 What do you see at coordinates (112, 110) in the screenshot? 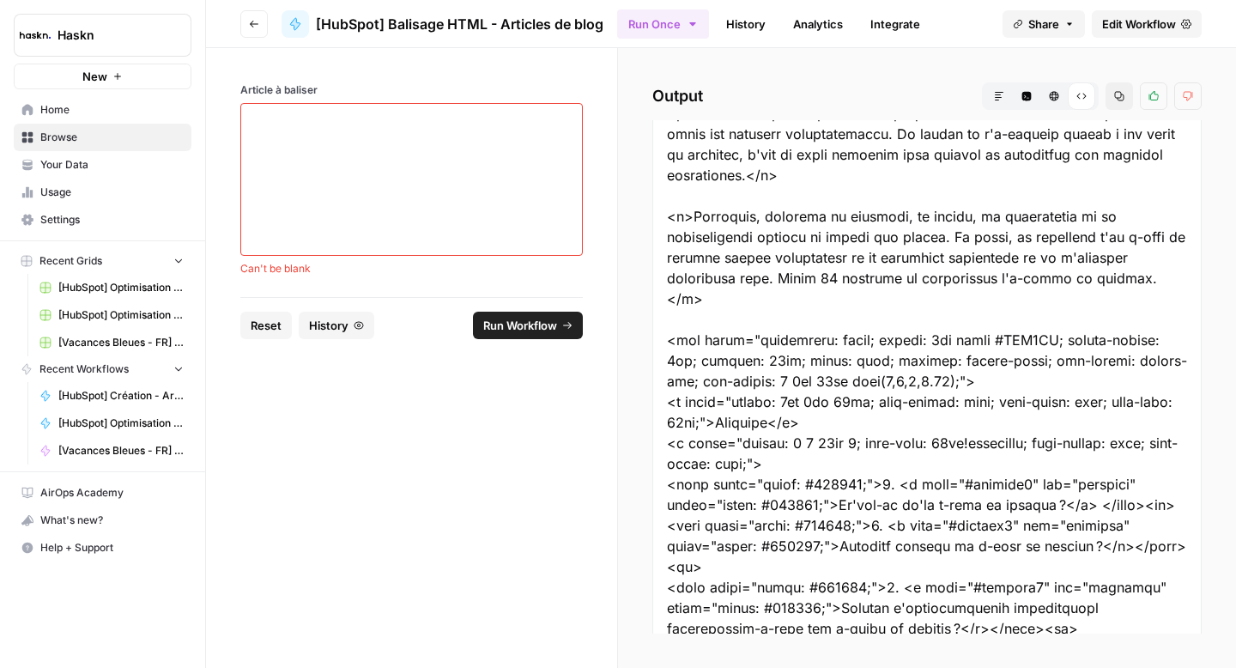
I see `span: Home` at bounding box center [112, 110].